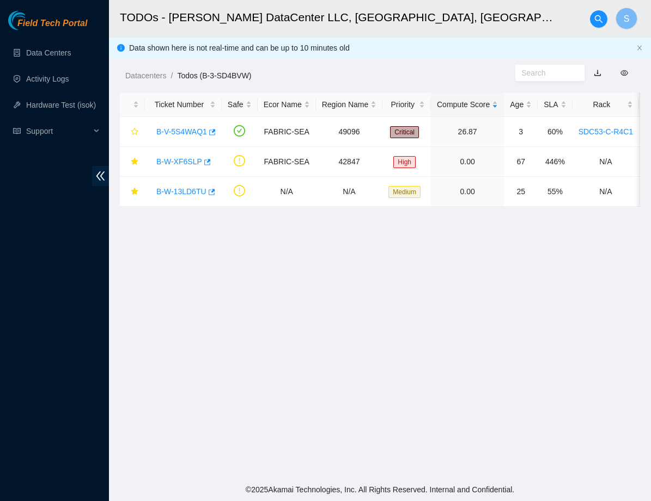 Image resolution: width=651 pixels, height=501 pixels. I want to click on input: Search, so click(545, 73).